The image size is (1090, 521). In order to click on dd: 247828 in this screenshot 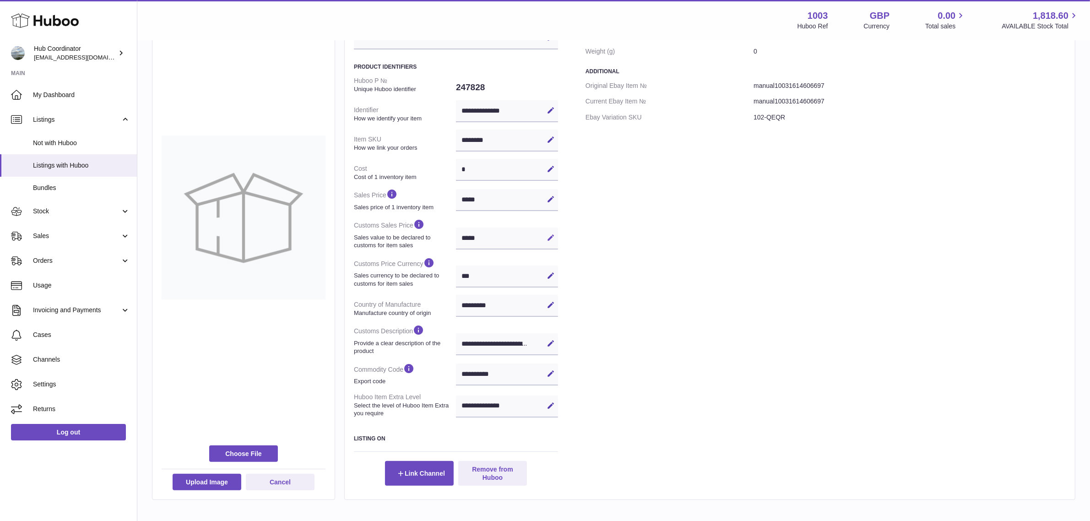, I will do `click(507, 87)`.